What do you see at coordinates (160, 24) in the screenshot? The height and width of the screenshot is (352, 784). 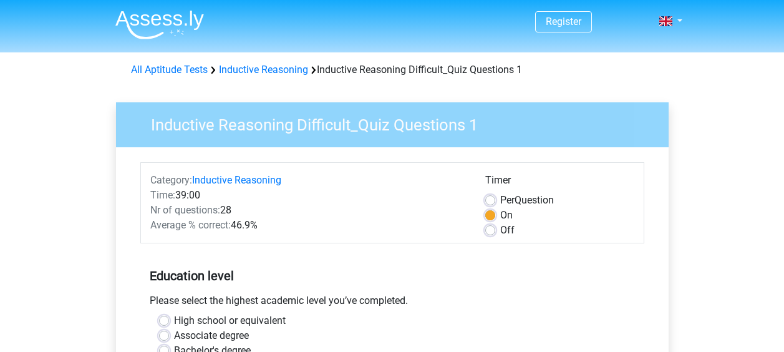 I see `img: Assessly` at bounding box center [160, 24].